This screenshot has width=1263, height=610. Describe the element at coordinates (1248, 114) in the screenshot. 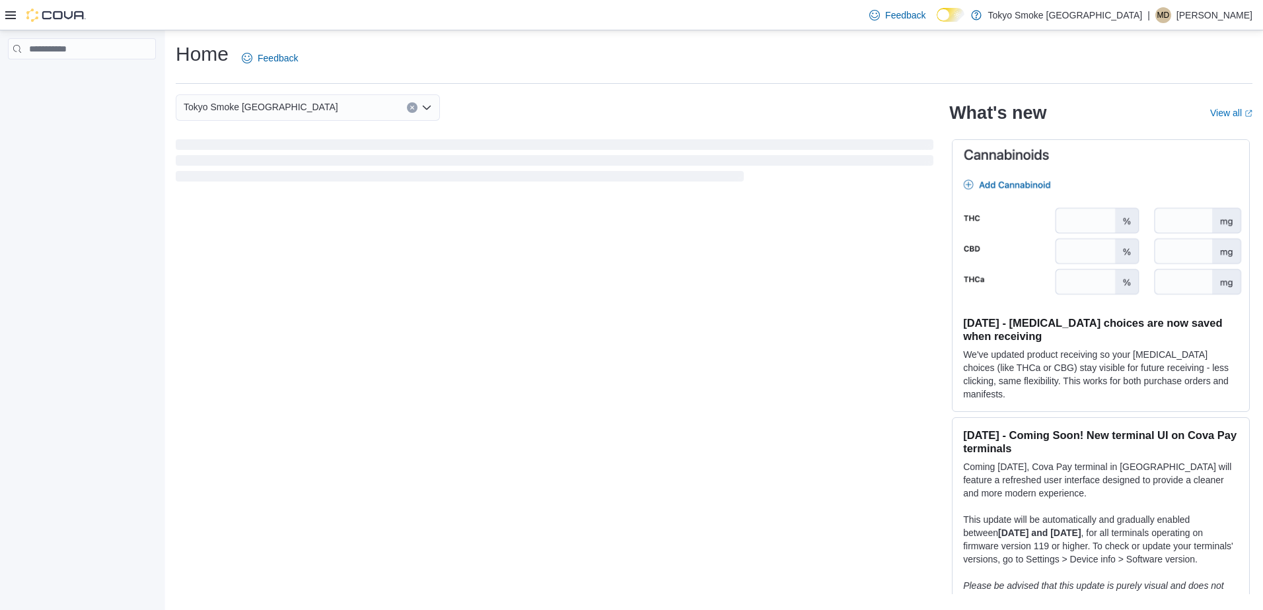

I see `svg: External link` at that location.